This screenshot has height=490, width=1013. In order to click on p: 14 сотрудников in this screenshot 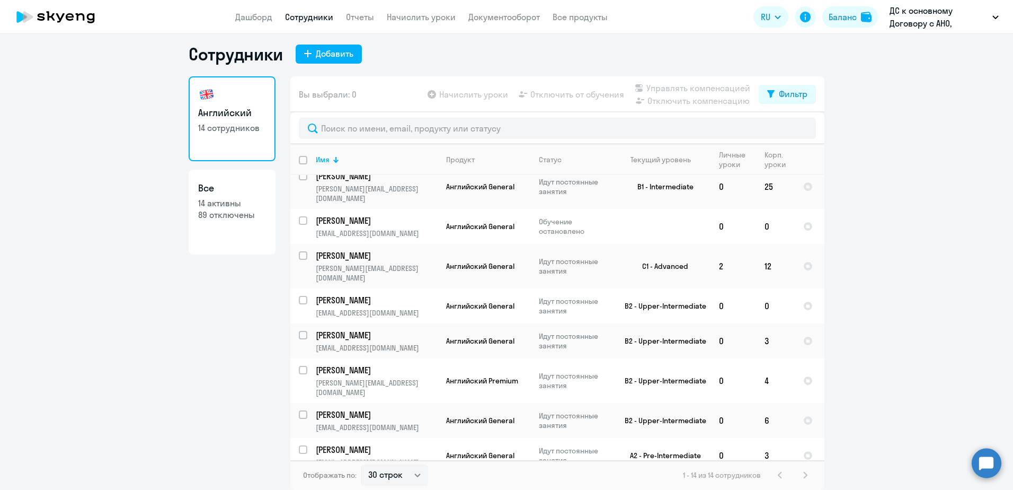, I will do `click(232, 128)`.